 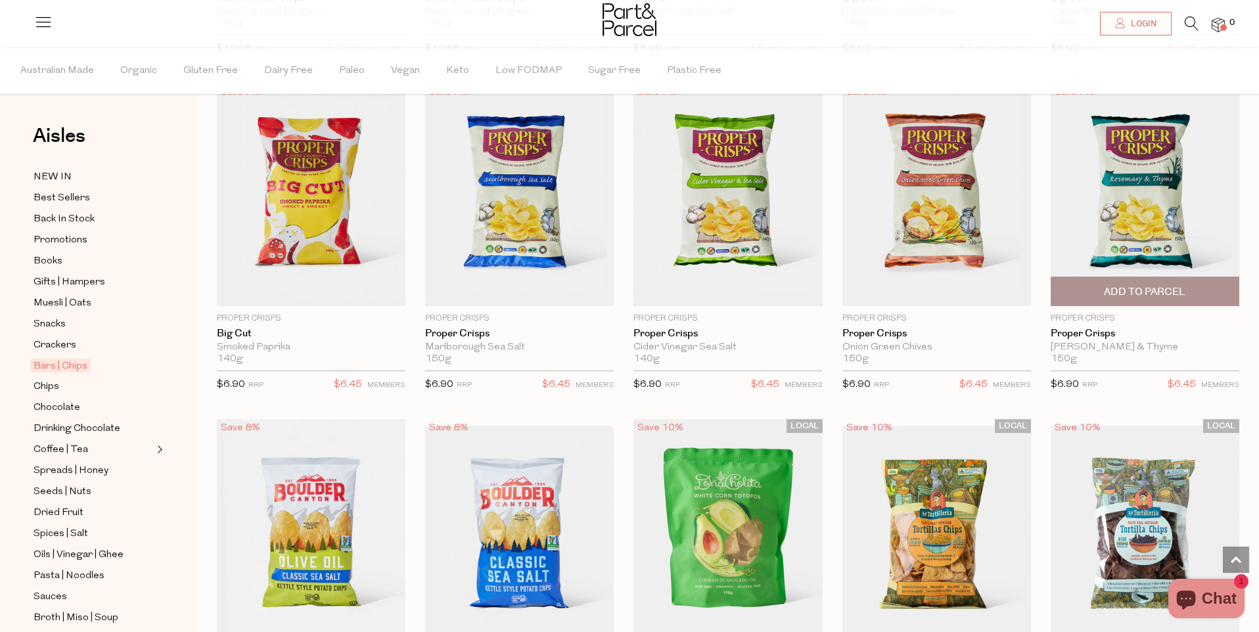 I want to click on span: Snacks, so click(x=49, y=325).